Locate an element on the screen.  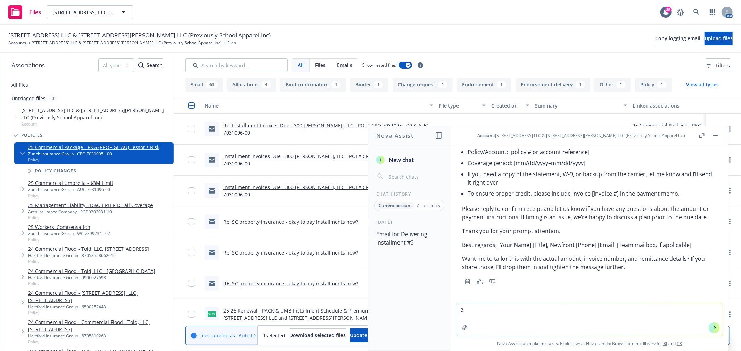
span: Policies is located at coordinates (32, 135).